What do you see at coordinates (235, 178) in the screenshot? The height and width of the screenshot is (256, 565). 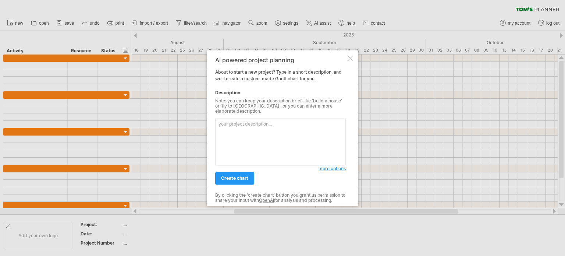 I see `a: create chart` at bounding box center [235, 178].